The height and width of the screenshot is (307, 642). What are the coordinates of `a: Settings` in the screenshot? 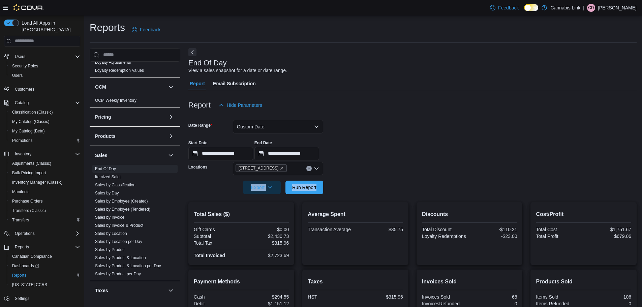 It's located at (22, 299).